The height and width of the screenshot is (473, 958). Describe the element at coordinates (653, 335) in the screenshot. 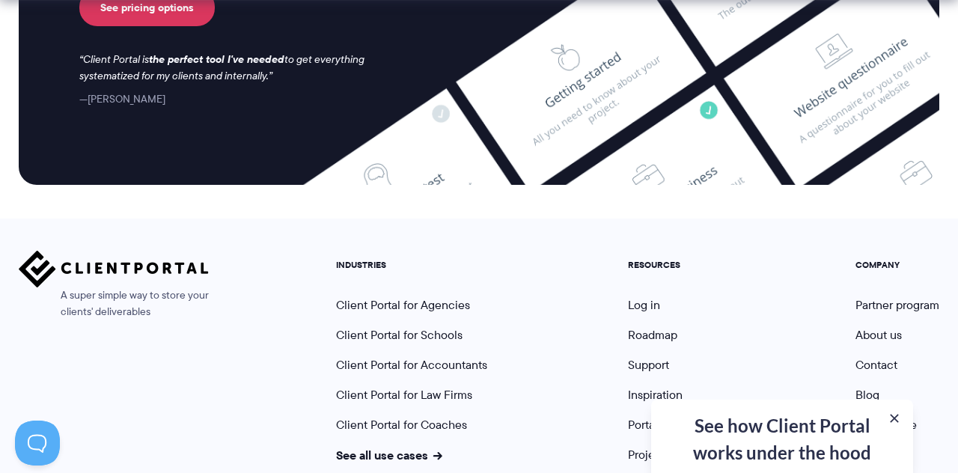

I see `a: Roadmap` at that location.